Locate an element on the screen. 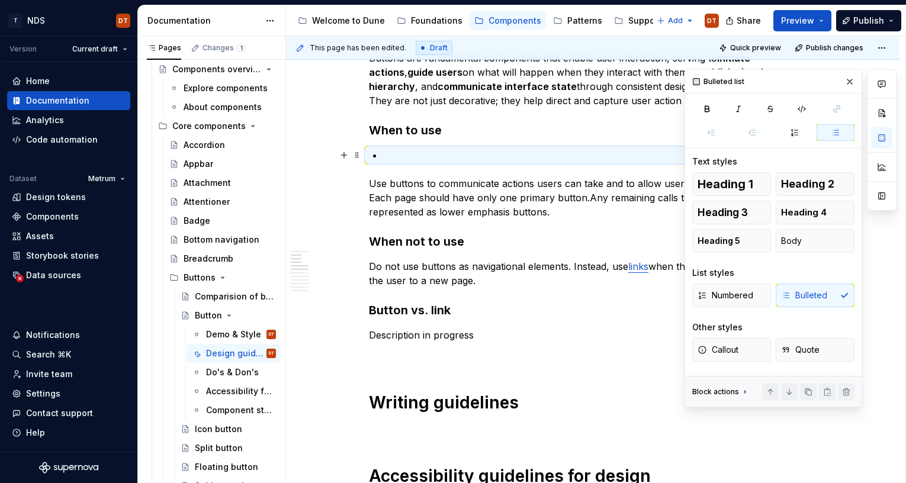 This screenshot has height=483, width=906. a: Support is located at coordinates (637, 21).